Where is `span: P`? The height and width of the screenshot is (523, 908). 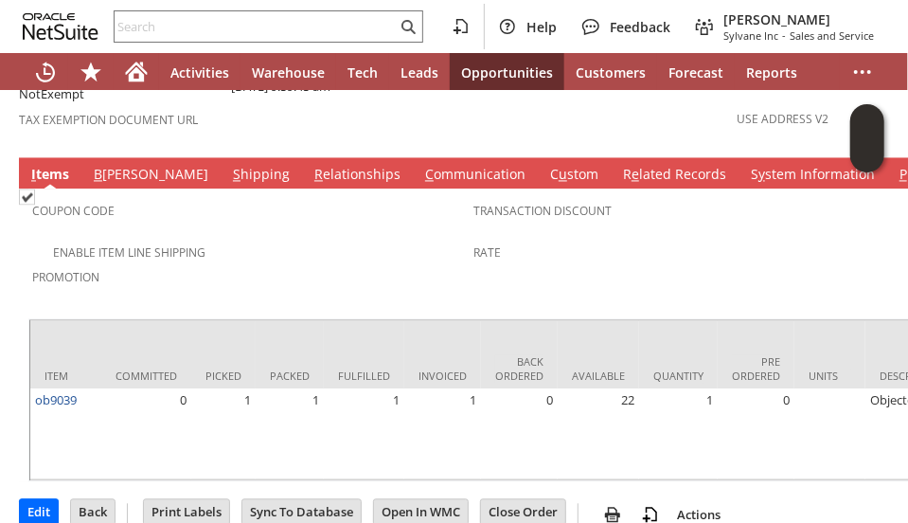
span: P is located at coordinates (903, 173).